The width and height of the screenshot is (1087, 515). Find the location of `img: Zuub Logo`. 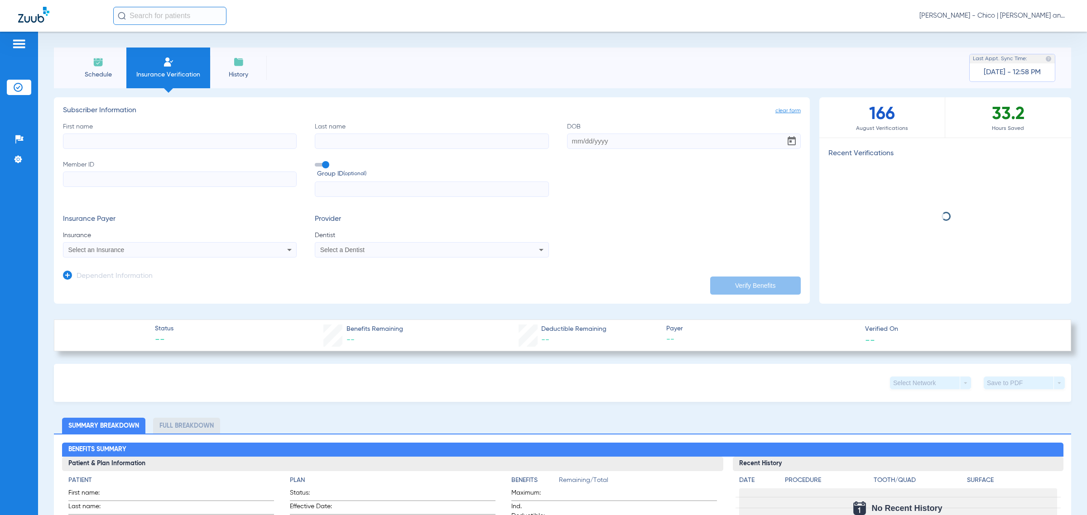

img: Zuub Logo is located at coordinates (34, 14).